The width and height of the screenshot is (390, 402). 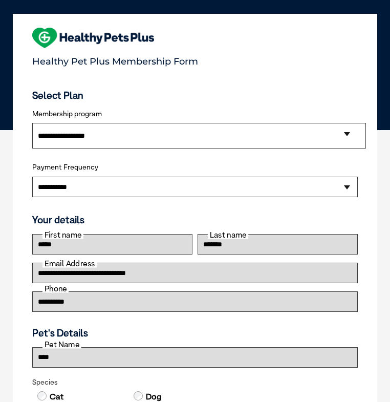 I want to click on label: Phone, so click(x=55, y=288).